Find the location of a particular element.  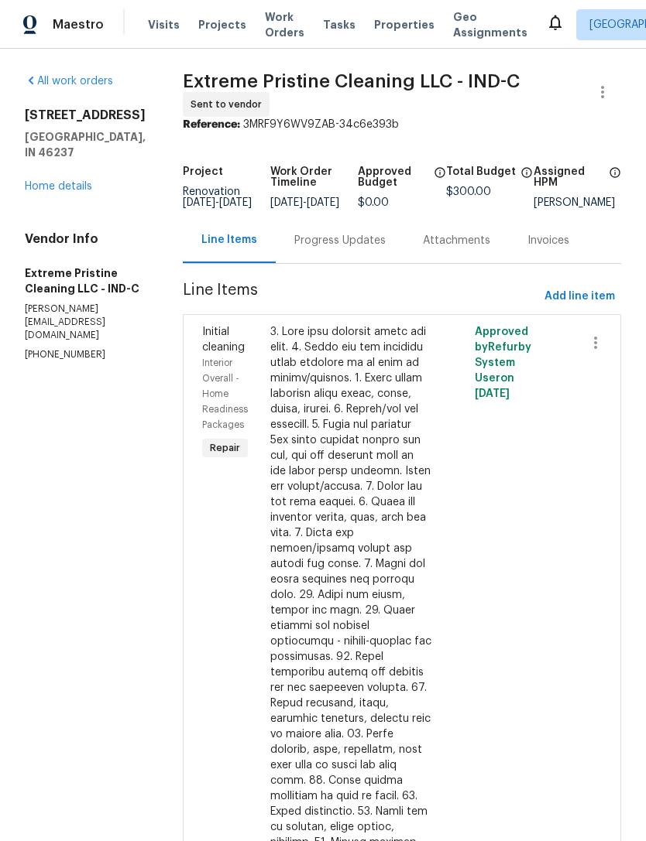

a: Home details is located at coordinates (58, 187).